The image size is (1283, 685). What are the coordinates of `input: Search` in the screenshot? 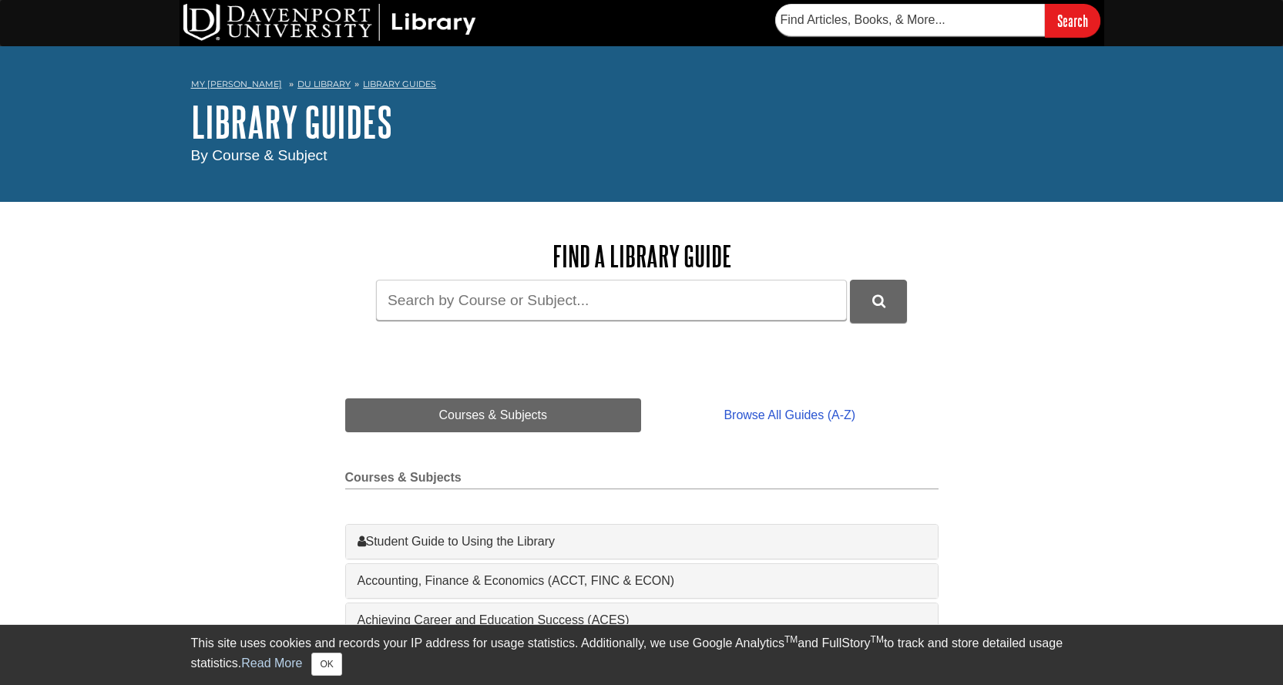 It's located at (1073, 20).